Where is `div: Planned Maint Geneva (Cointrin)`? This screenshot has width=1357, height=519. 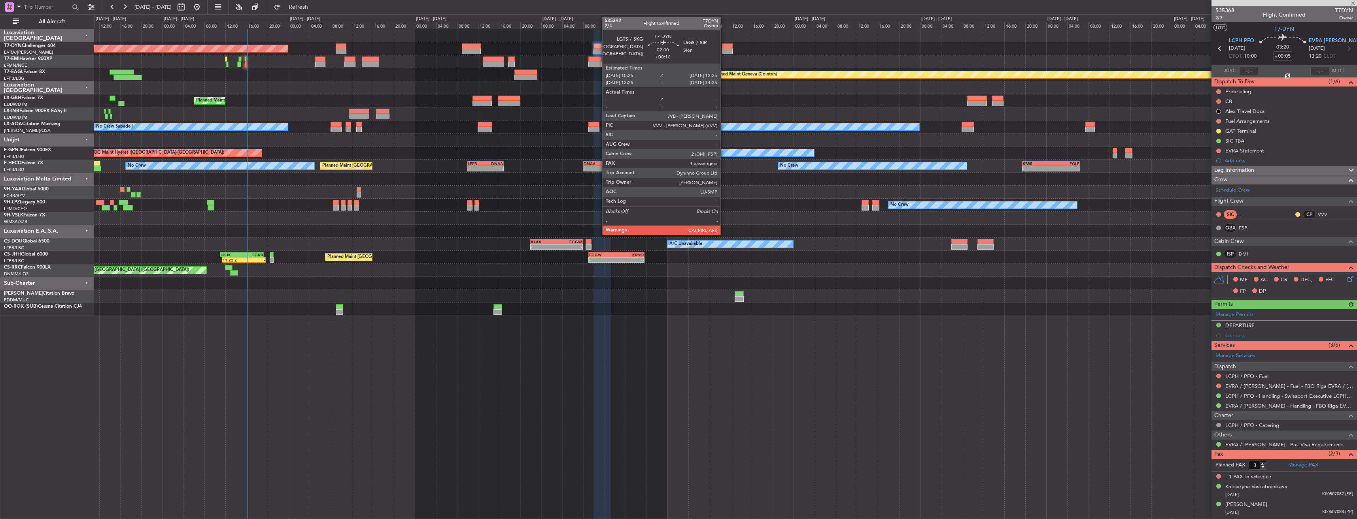 div: Planned Maint Geneva (Cointrin) is located at coordinates (744, 75).